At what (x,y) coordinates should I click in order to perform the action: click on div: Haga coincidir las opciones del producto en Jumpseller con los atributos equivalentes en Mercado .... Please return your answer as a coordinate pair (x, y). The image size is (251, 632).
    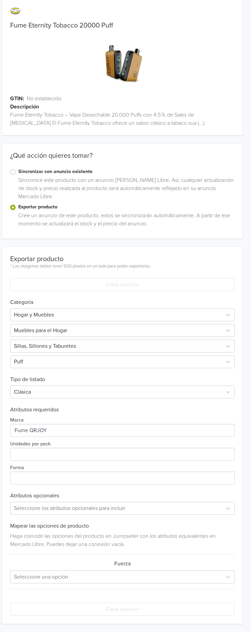
    Looking at the image, I should click on (123, 539).